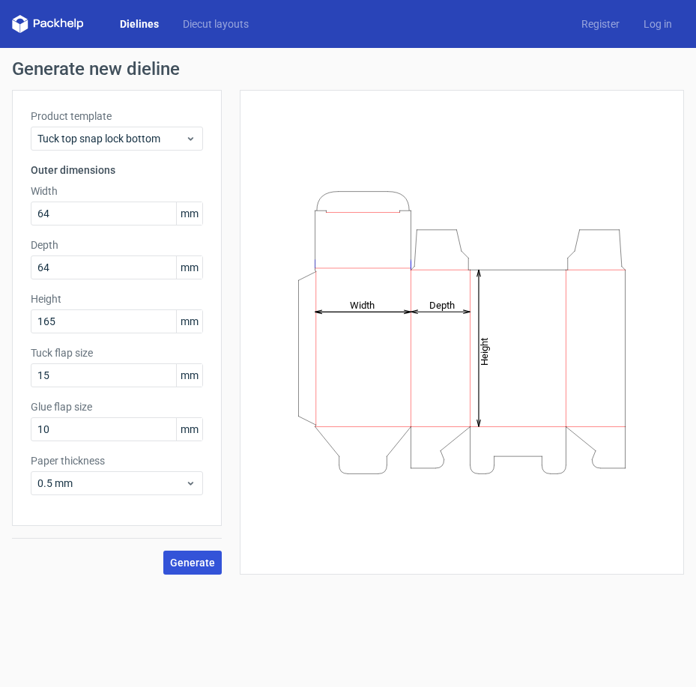  I want to click on h1: Generate new dieline, so click(348, 69).